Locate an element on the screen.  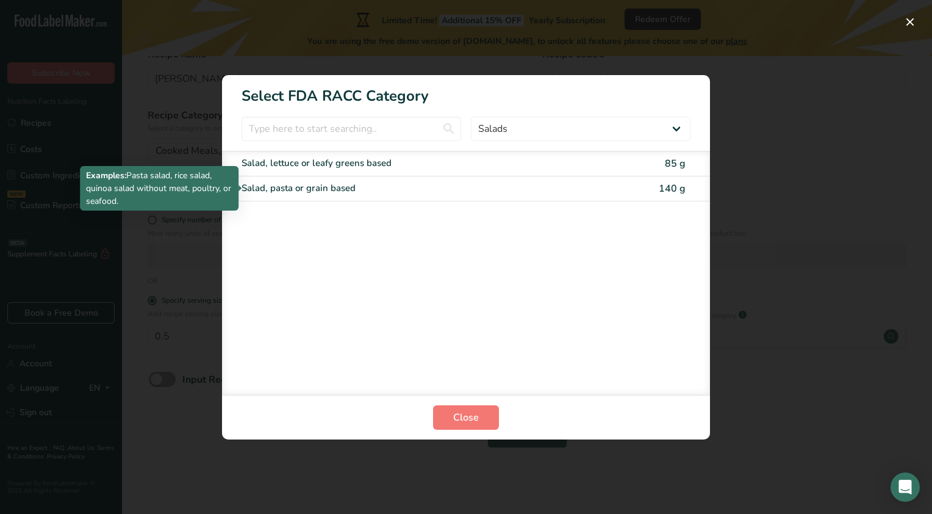
div: Salad, pasta or grain based is located at coordinates (415, 188).